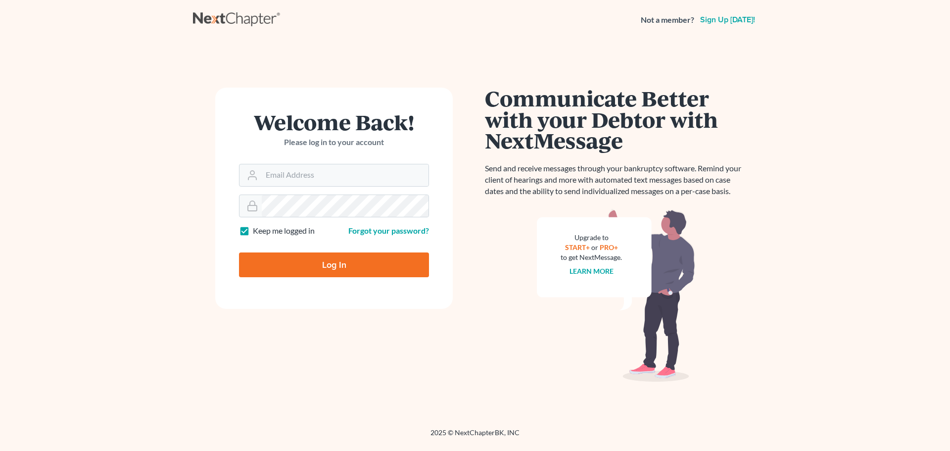  I want to click on p: Send and receive messages through your bankruptcy software. Remind your client of hearings and mo..., so click(616, 180).